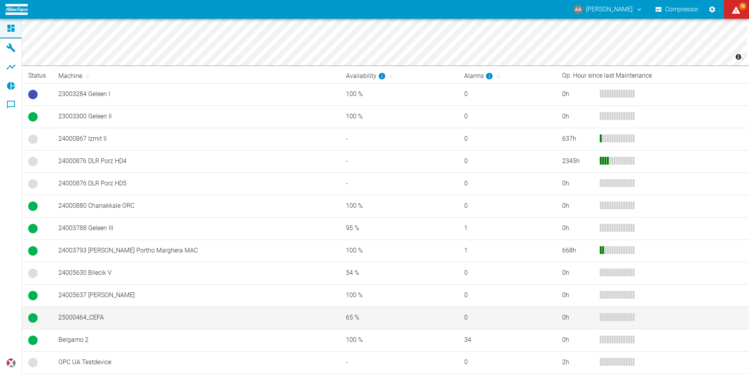 The image size is (749, 374). I want to click on div: 637 h, so click(578, 139).